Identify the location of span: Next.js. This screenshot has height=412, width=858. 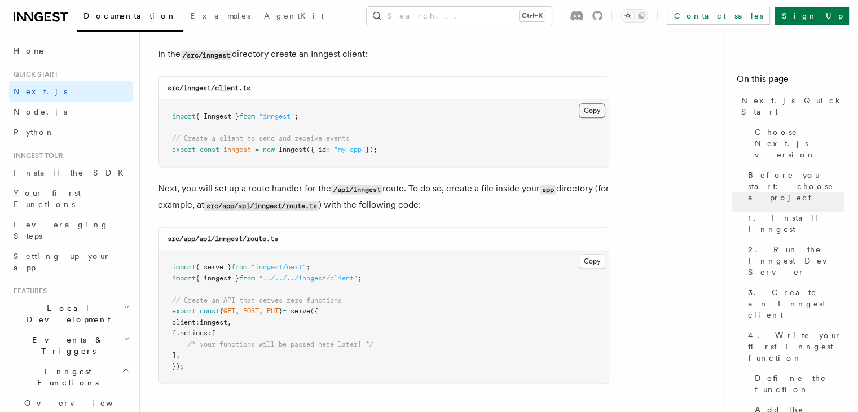
(40, 91).